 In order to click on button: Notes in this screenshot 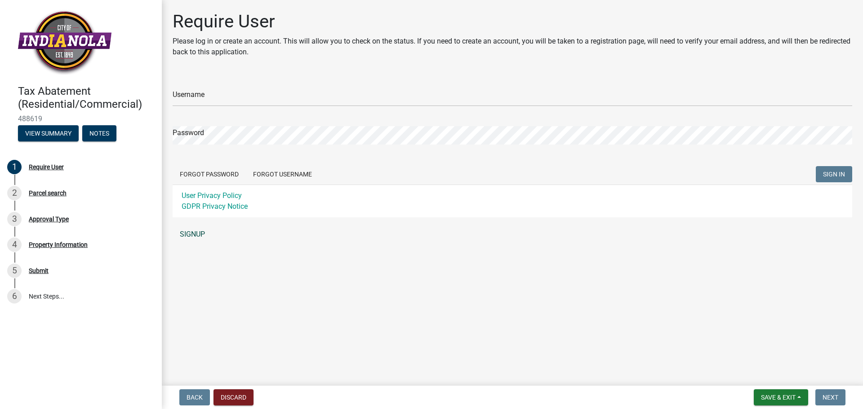, I will do `click(99, 133)`.